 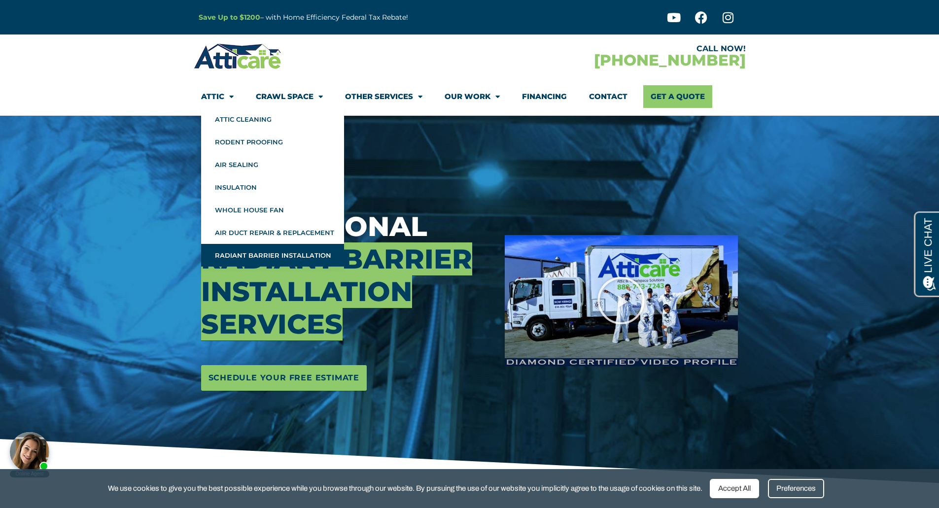 What do you see at coordinates (229, 17) in the screenshot?
I see `strong: Save Up to $1200` at bounding box center [229, 17].